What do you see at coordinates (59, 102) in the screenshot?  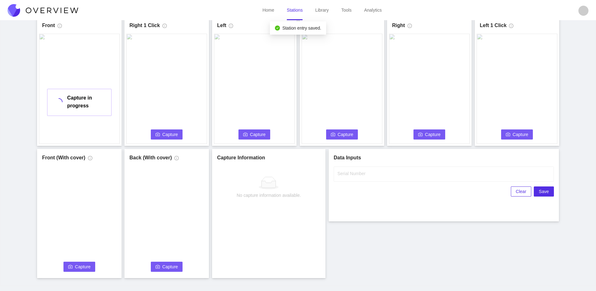 I see `span: loading` at bounding box center [59, 102].